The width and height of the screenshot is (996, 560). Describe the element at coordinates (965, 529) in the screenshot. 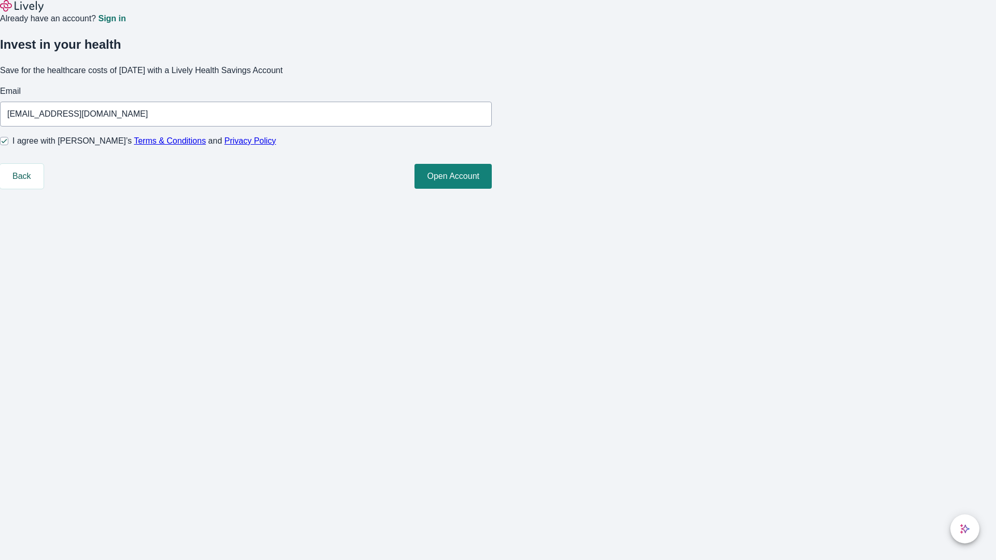

I see `button: chat` at that location.